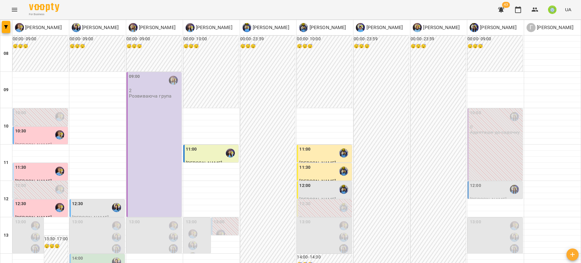 This screenshot has height=263, width=581. I want to click on label: 14:00, so click(77, 258).